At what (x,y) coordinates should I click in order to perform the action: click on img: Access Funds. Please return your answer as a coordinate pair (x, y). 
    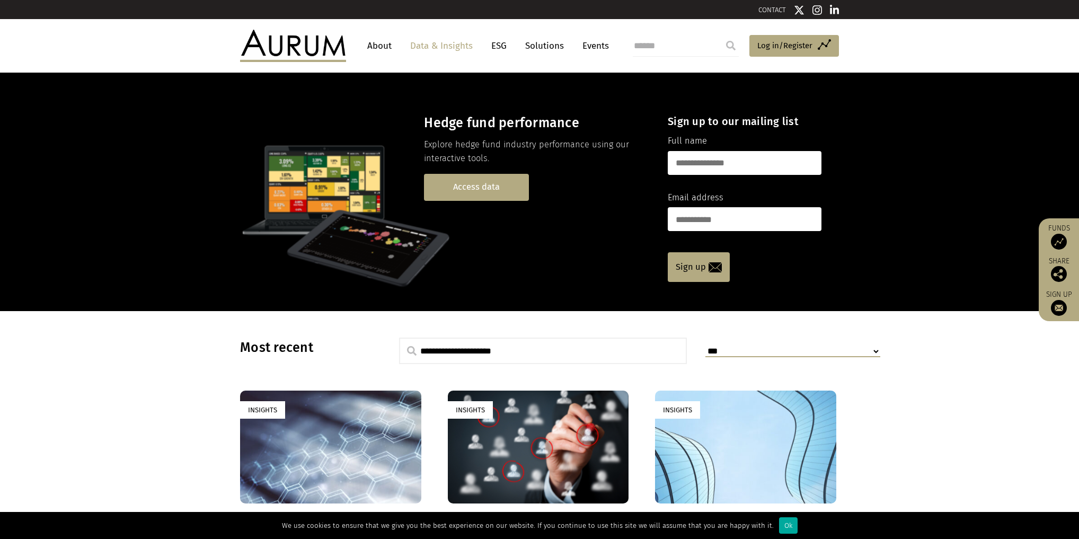
    Looking at the image, I should click on (1059, 242).